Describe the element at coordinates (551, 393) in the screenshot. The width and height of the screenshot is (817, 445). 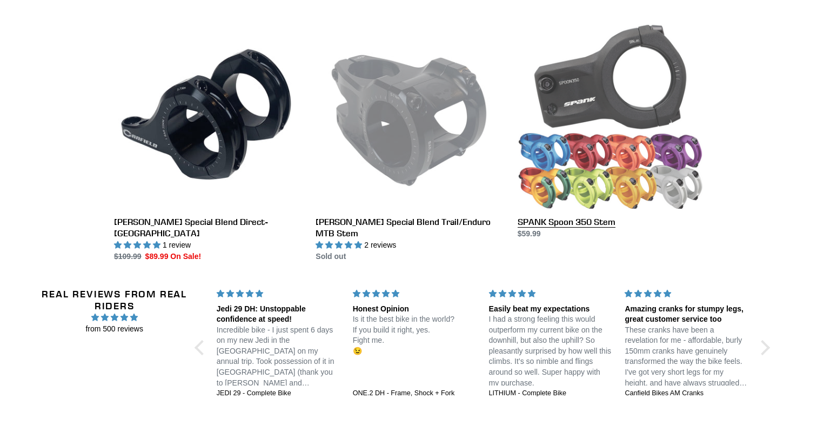
I see `div: LITHIUM - Complete Bike` at that location.